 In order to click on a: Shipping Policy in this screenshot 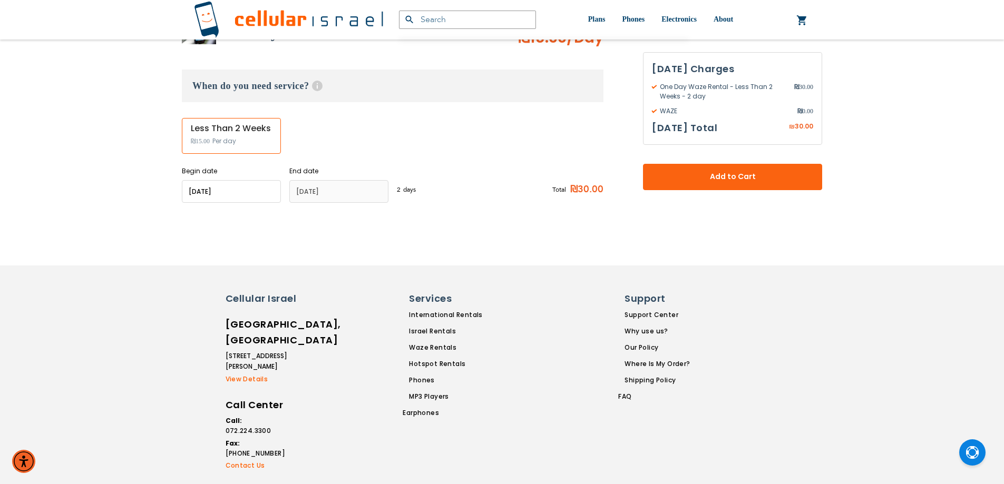, I will do `click(657, 380)`.